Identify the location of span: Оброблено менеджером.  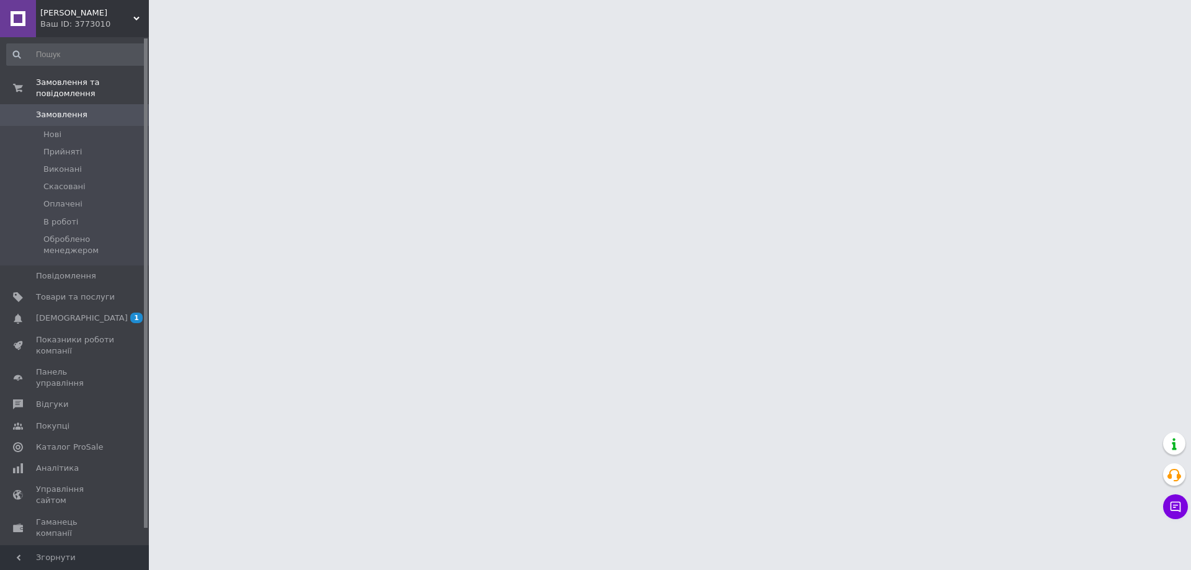
(94, 245).